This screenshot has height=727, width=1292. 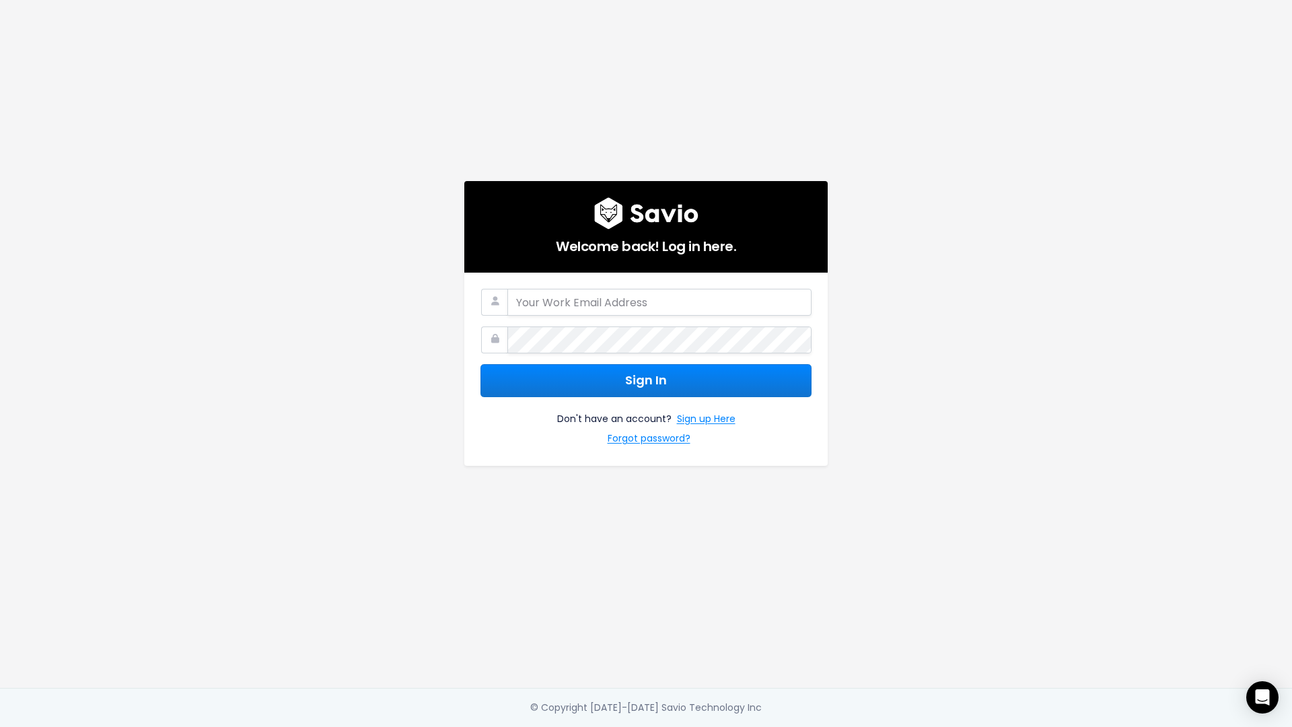 What do you see at coordinates (649, 440) in the screenshot?
I see `a: Forgot password?` at bounding box center [649, 440].